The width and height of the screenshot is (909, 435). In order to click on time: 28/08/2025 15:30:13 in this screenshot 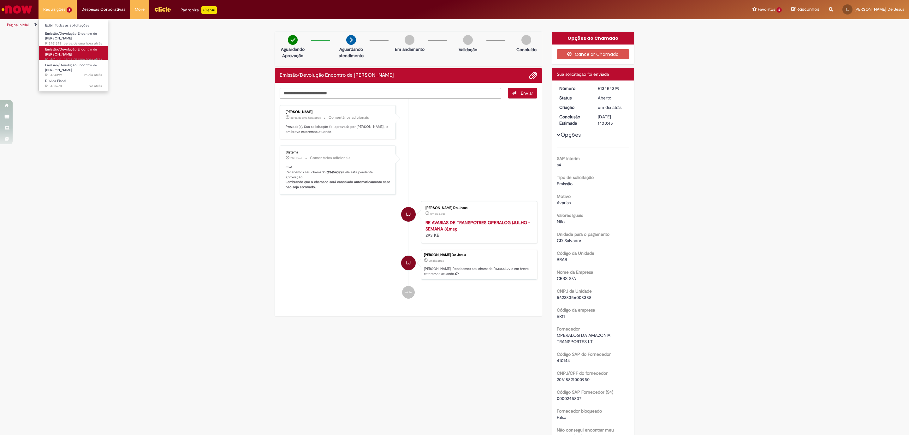, I will do `click(296, 158)`.